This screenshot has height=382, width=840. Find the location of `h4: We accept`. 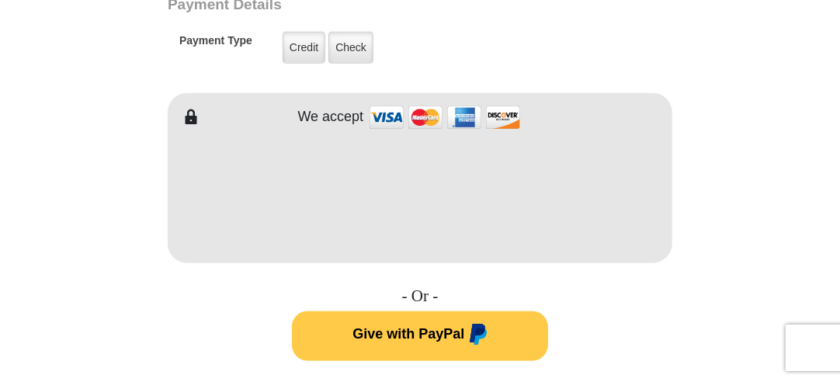

h4: We accept is located at coordinates (331, 117).